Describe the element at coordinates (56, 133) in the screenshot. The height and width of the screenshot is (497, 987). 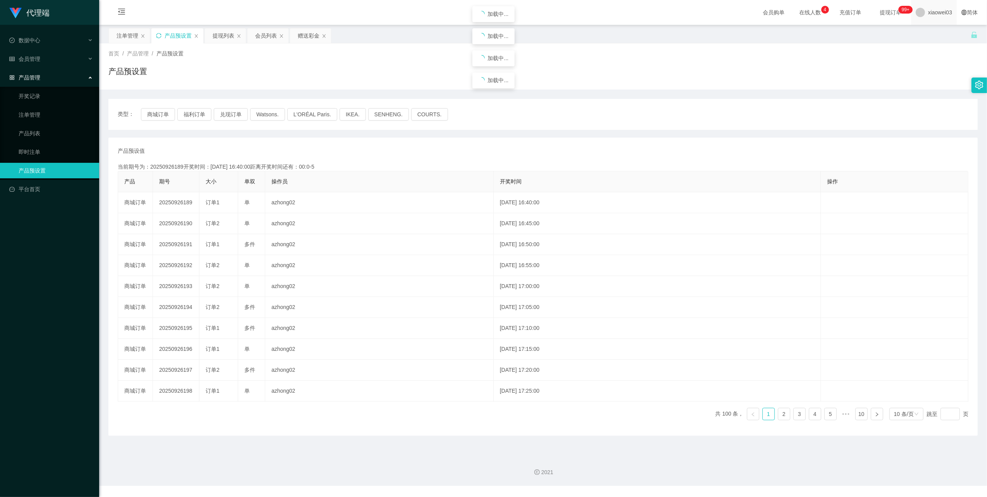
I see `a: 产品列表` at that location.